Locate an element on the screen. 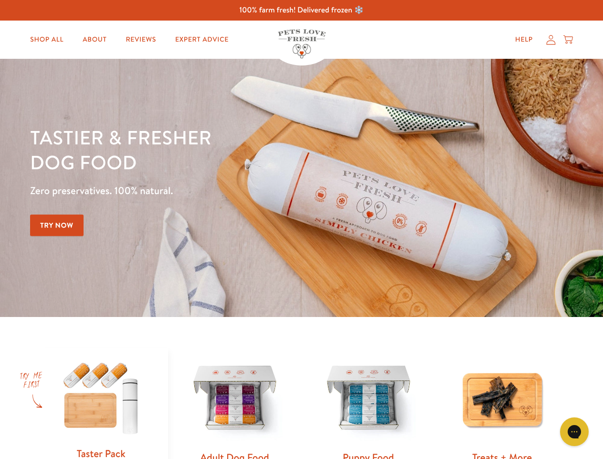  a: Reviews is located at coordinates (140, 40).